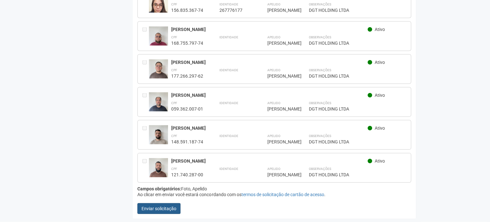 The height and width of the screenshot is (222, 490). Describe the element at coordinates (274, 189) in the screenshot. I see `div: Foto, Apelido` at that location.